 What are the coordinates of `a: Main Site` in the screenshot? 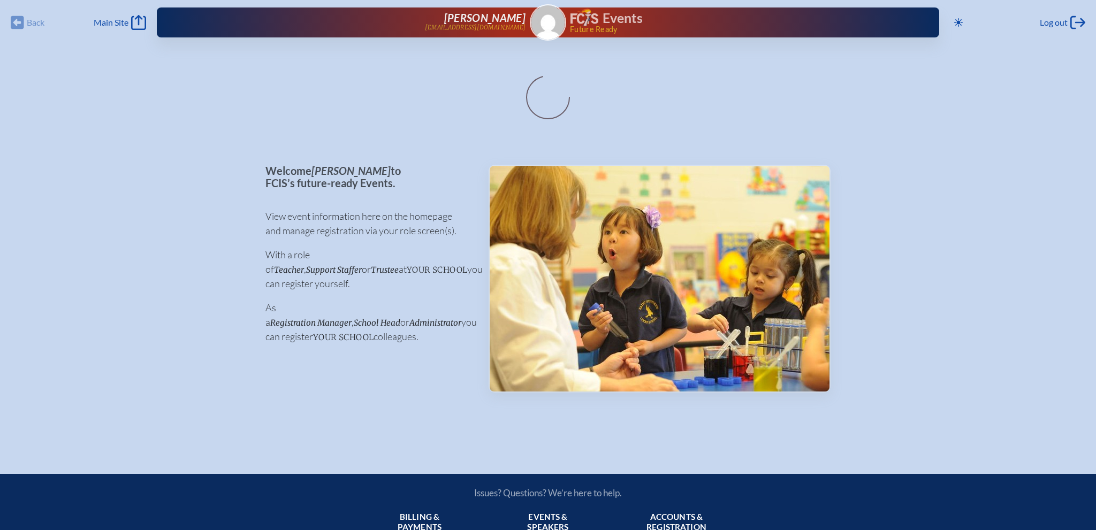 It's located at (120, 22).